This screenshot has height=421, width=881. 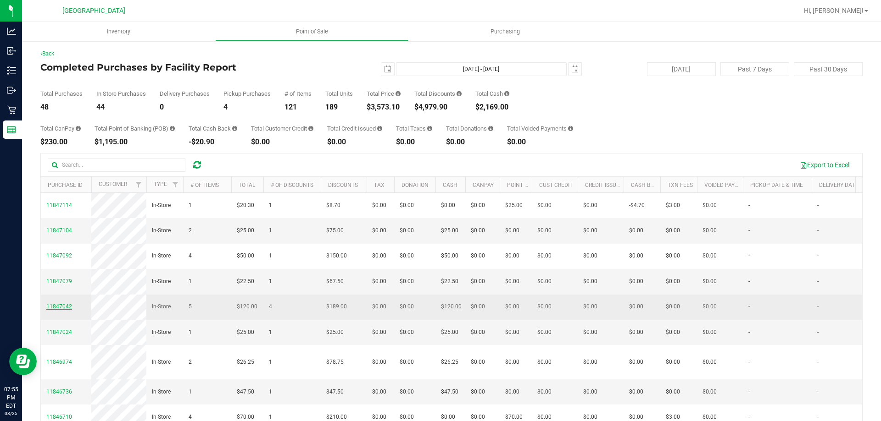 What do you see at coordinates (113, 184) in the screenshot?
I see `a: Customer` at bounding box center [113, 184].